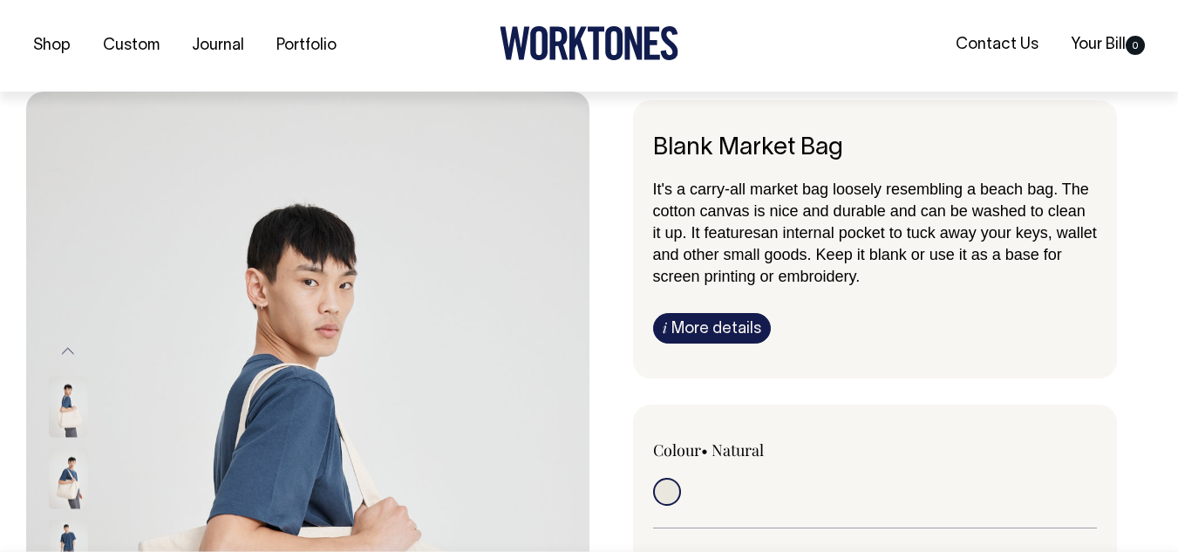 The width and height of the screenshot is (1178, 552). Describe the element at coordinates (218, 45) in the screenshot. I see `a: Journal` at that location.